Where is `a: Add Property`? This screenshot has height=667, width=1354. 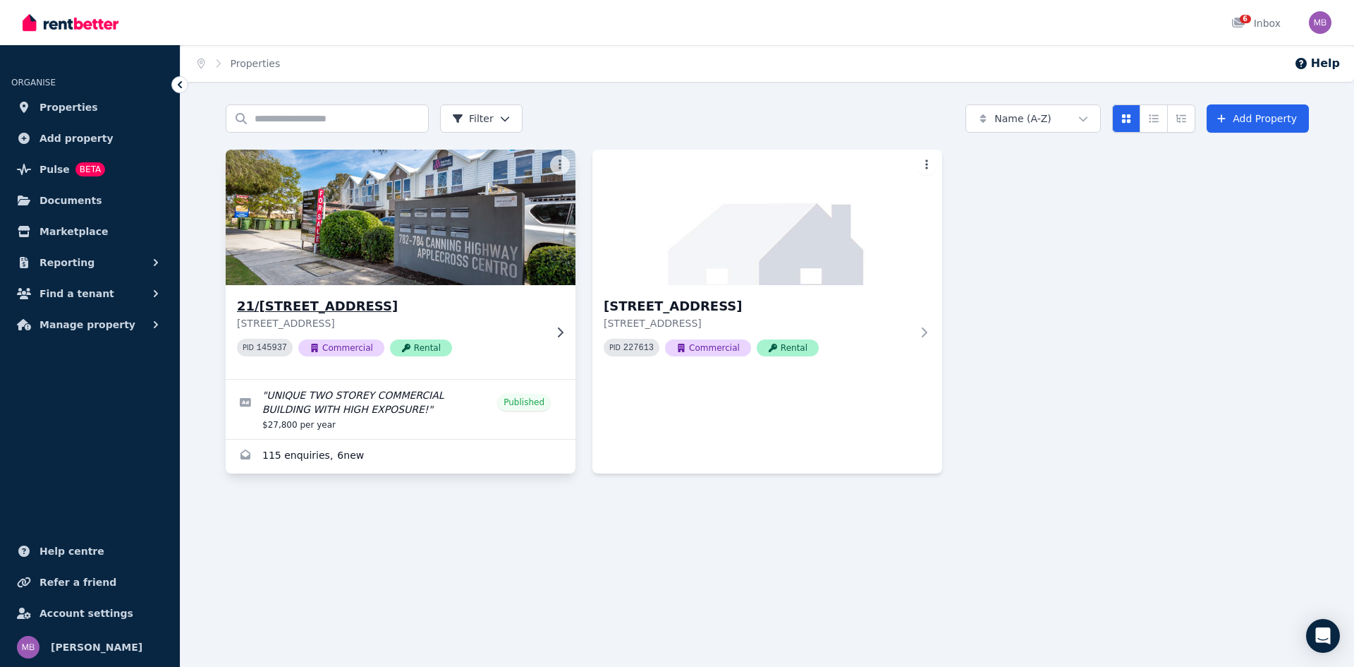 a: Add Property is located at coordinates (1258, 118).